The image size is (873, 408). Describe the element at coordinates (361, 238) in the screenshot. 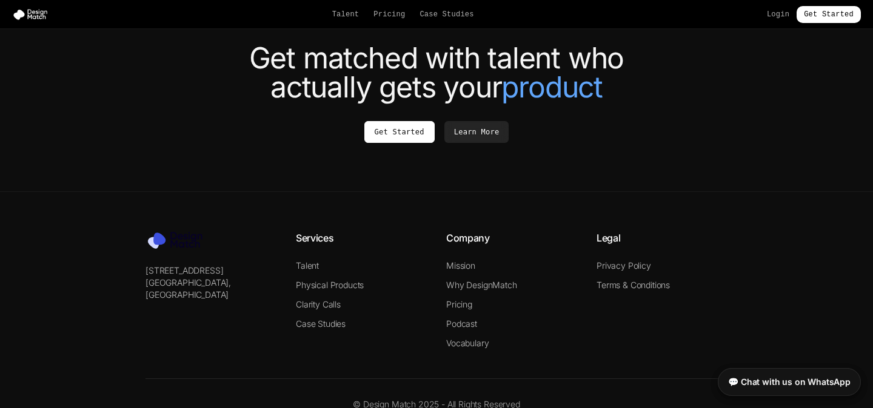

I see `h4: Services` at that location.